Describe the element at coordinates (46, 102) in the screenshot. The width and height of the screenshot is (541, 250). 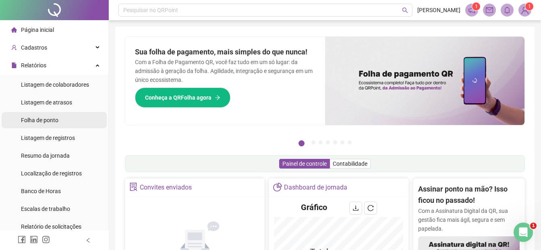
I see `span: Listagem de atrasos` at that location.